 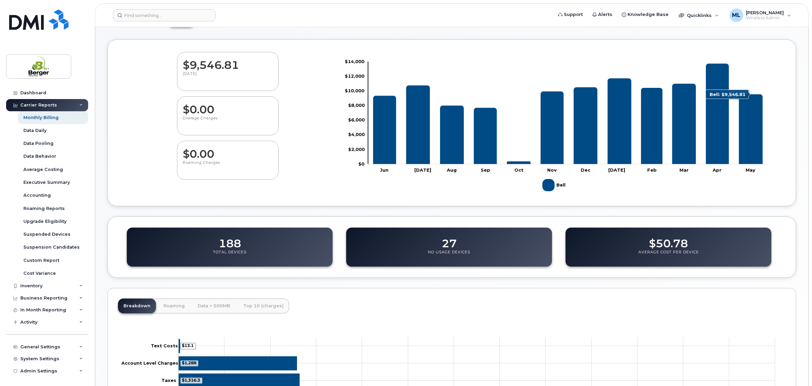 I want to click on input: Find something..., so click(x=164, y=15).